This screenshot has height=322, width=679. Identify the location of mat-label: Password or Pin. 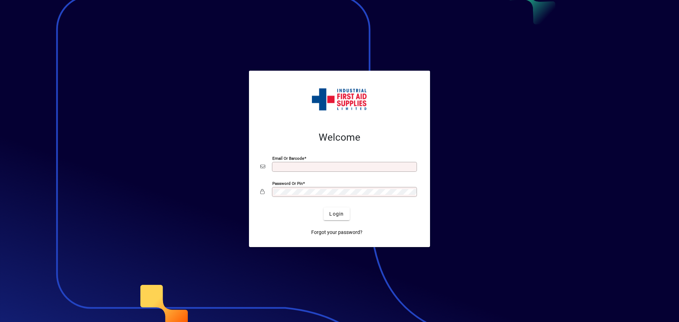
(287, 183).